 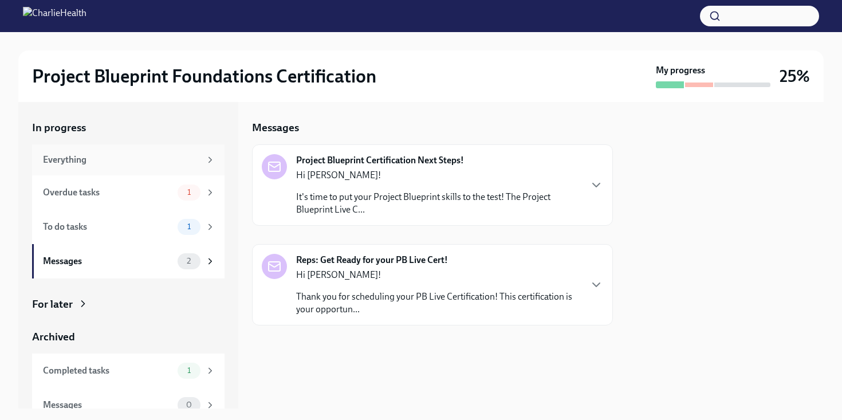 What do you see at coordinates (52, 304) in the screenshot?
I see `div: For later` at bounding box center [52, 304].